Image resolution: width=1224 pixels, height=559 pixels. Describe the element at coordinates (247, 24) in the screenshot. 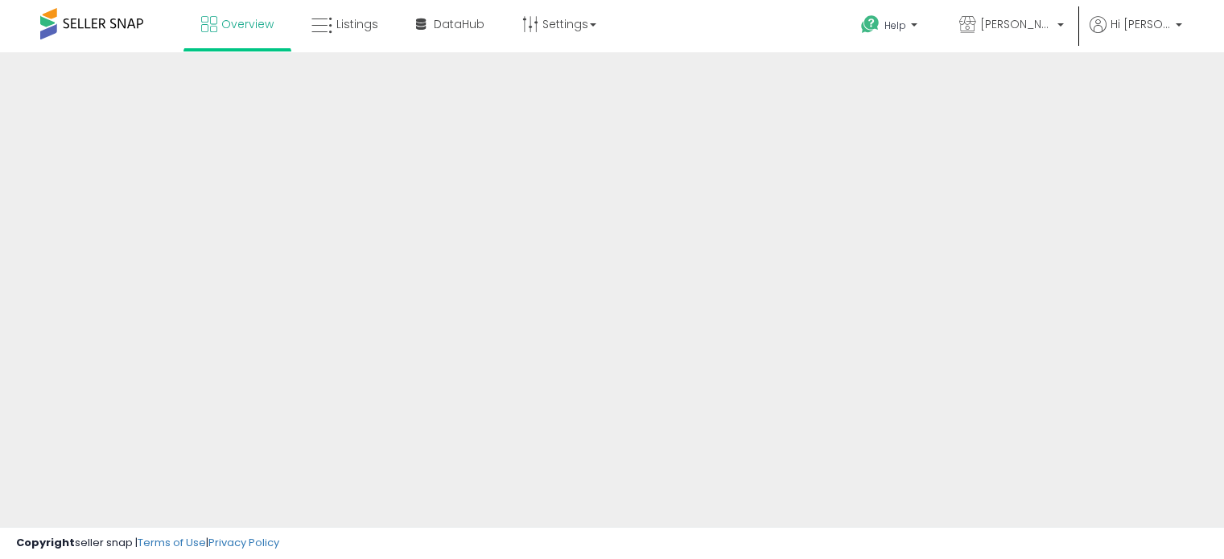

I see `span: Overview` at that location.